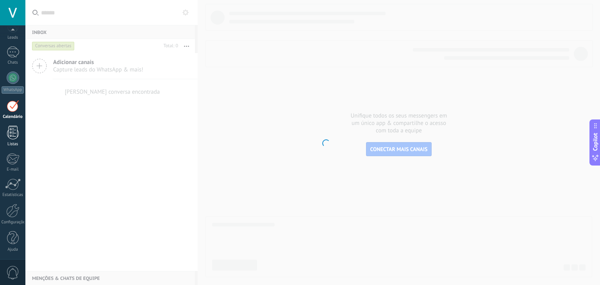 The width and height of the screenshot is (600, 285). I want to click on div: Chats, so click(13, 62).